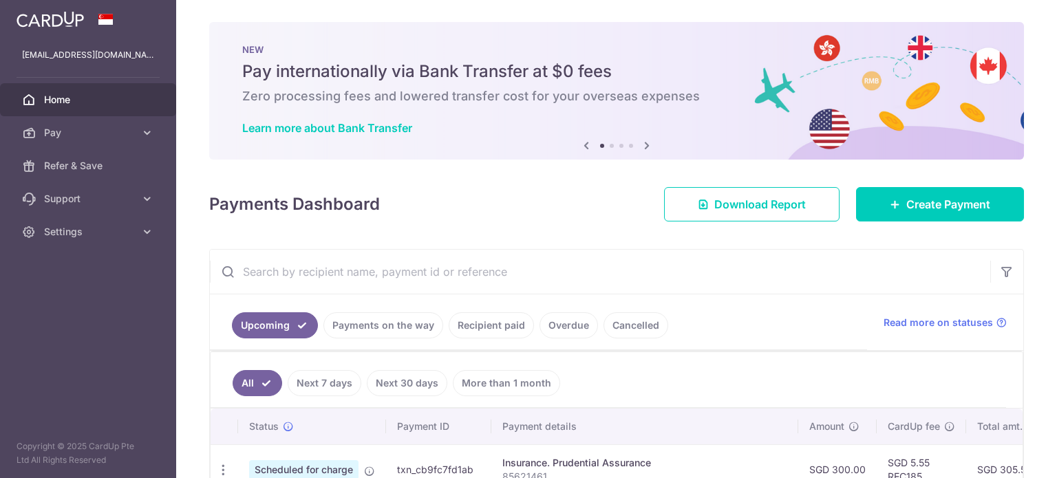 The width and height of the screenshot is (1057, 478). I want to click on a: More than 1 month, so click(507, 383).